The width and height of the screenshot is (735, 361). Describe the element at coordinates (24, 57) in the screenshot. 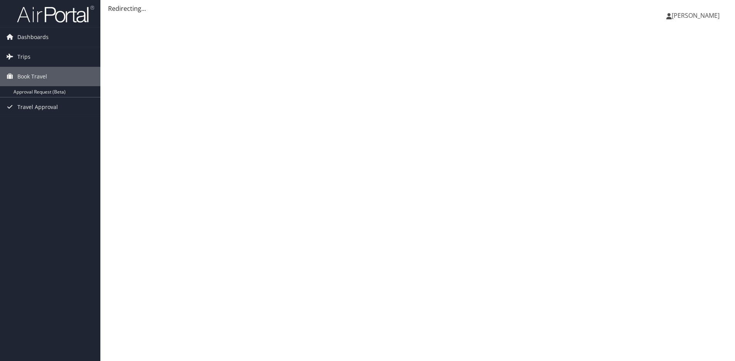

I see `span: Trips` at that location.